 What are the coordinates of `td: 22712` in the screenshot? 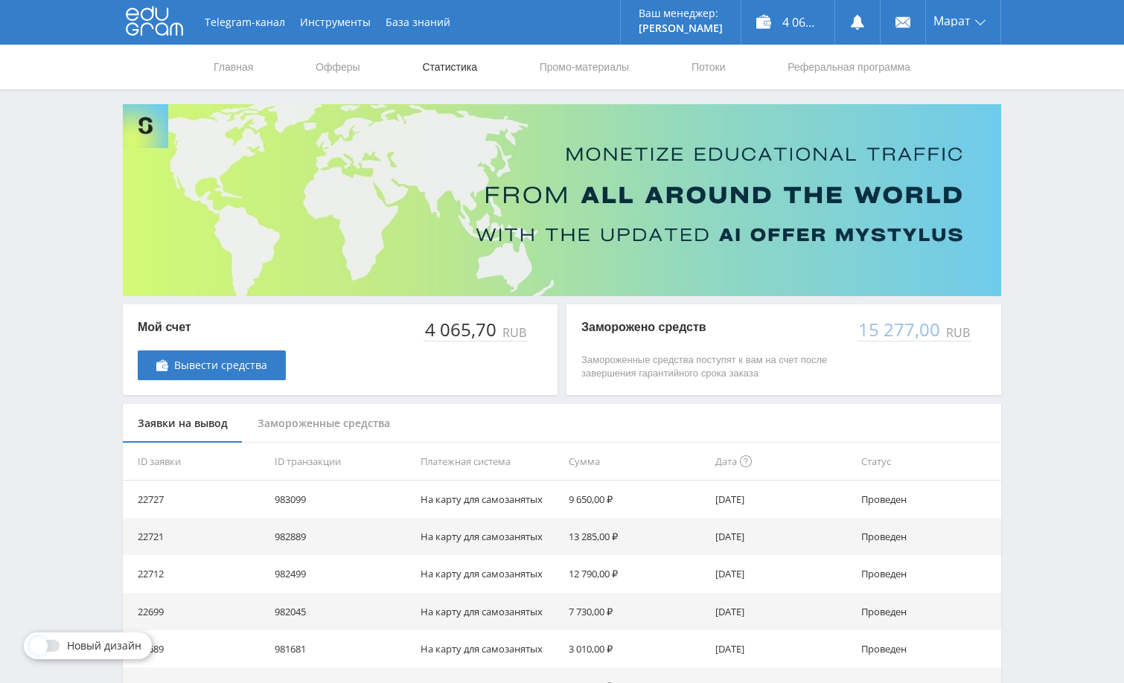 It's located at (196, 574).